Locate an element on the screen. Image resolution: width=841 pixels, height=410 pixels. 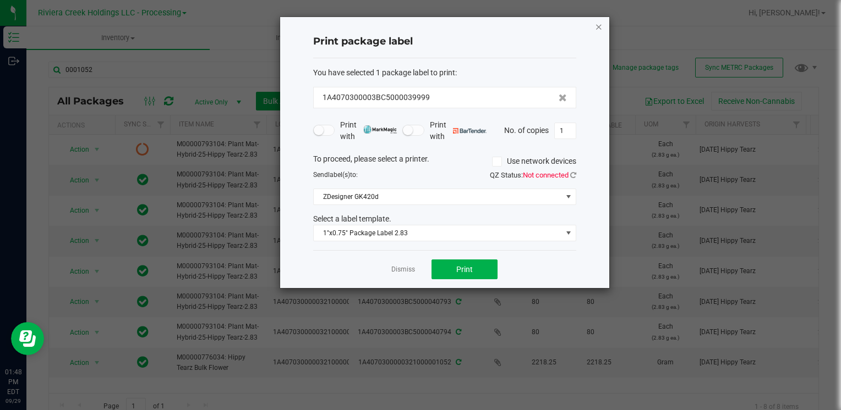
span: 1A4070300003BC5000039999 is located at coordinates (376, 97).